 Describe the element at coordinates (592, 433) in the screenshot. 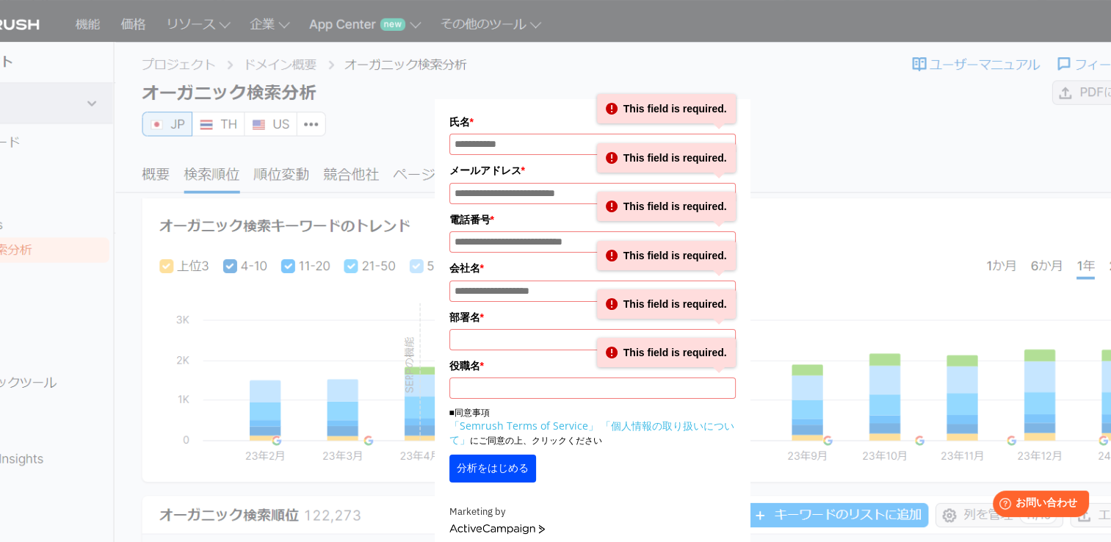

I see `a: 「個人情報の取り扱いについて」` at that location.